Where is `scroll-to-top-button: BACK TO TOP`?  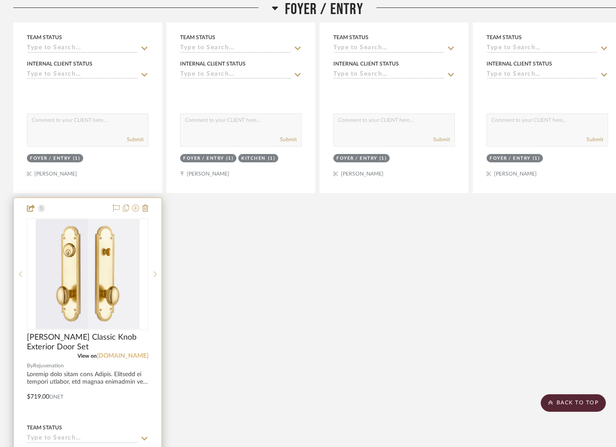
scroll-to-top-button: BACK TO TOP is located at coordinates (573, 403).